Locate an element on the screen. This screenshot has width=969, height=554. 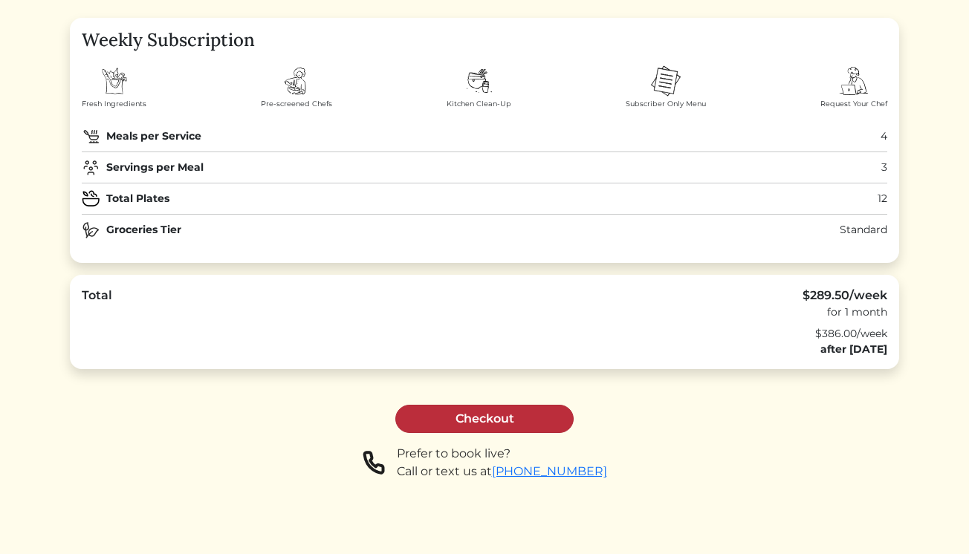
div: $386.00/week is located at coordinates (484, 334).